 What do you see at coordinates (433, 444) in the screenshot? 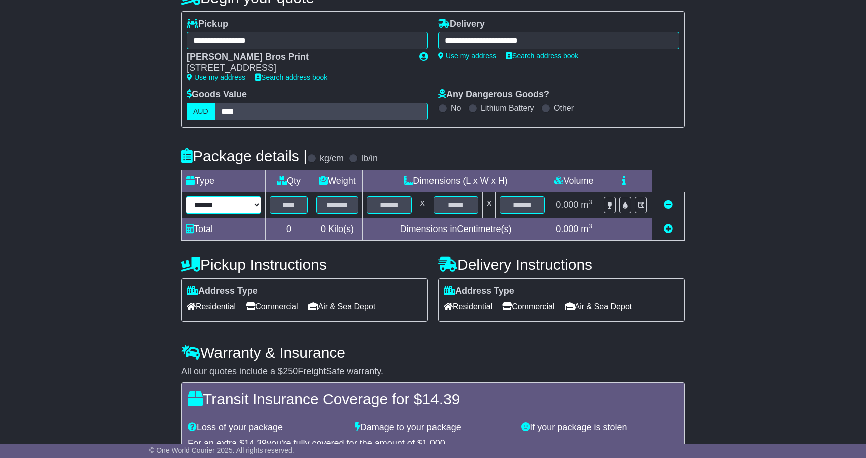
I see `div: For an extra $ you're fully covered for the amount of $ .` at bounding box center [433, 444].